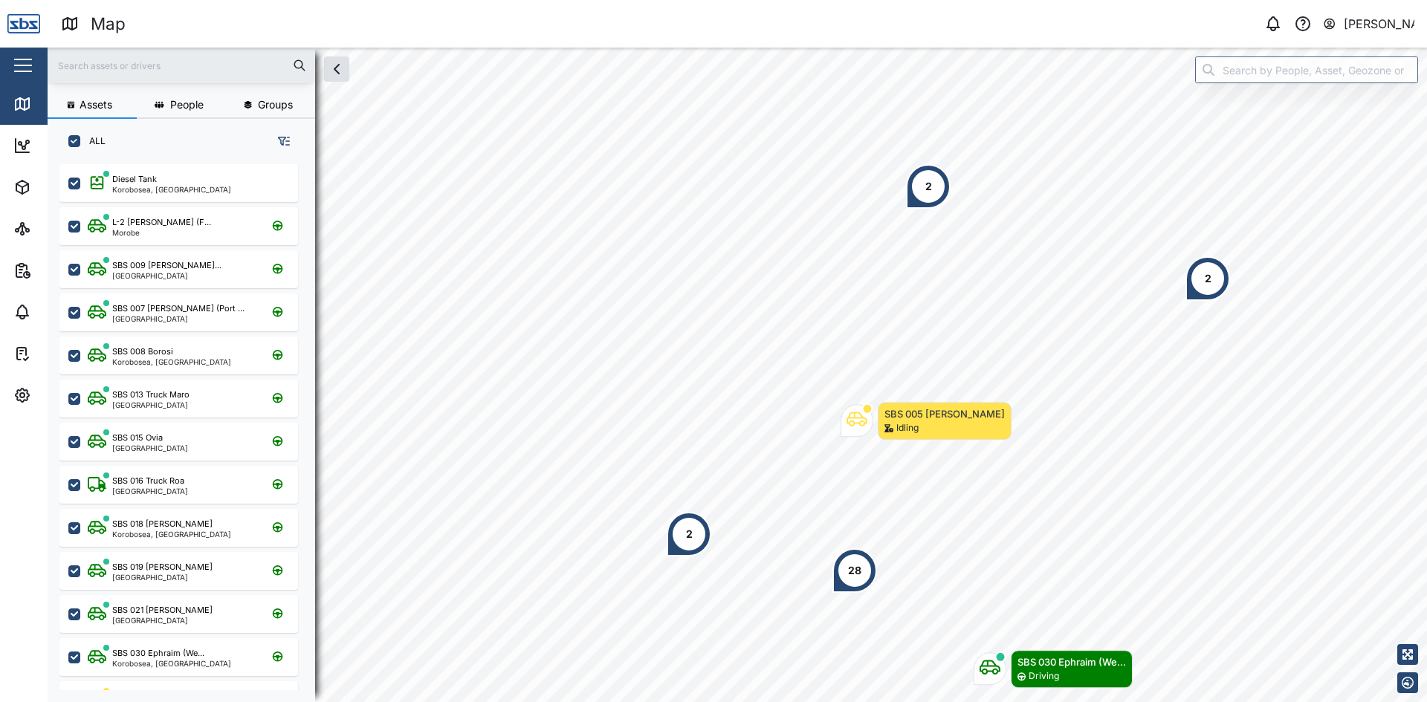  I want to click on canvas: Map, so click(737, 375).